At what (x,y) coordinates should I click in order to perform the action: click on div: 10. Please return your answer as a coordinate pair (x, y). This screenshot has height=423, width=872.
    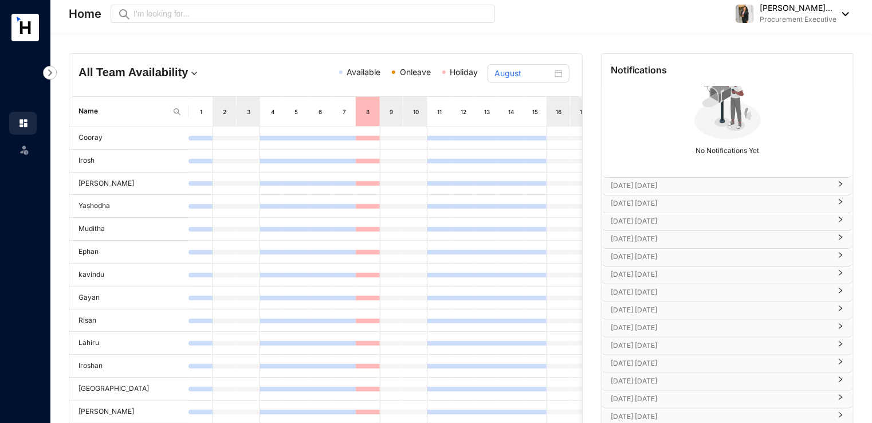
    Looking at the image, I should click on (416, 112).